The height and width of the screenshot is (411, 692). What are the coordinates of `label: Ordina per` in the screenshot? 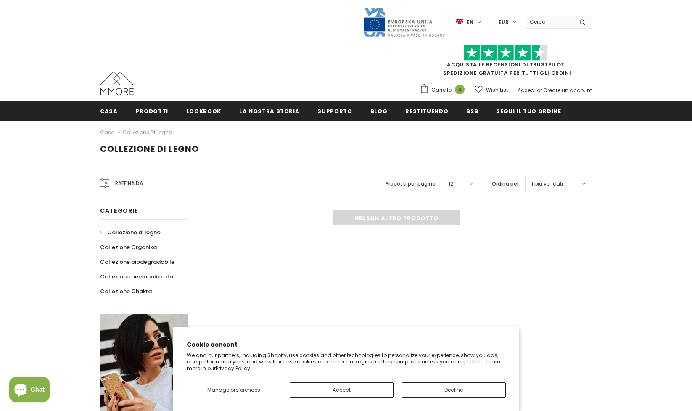 It's located at (506, 184).